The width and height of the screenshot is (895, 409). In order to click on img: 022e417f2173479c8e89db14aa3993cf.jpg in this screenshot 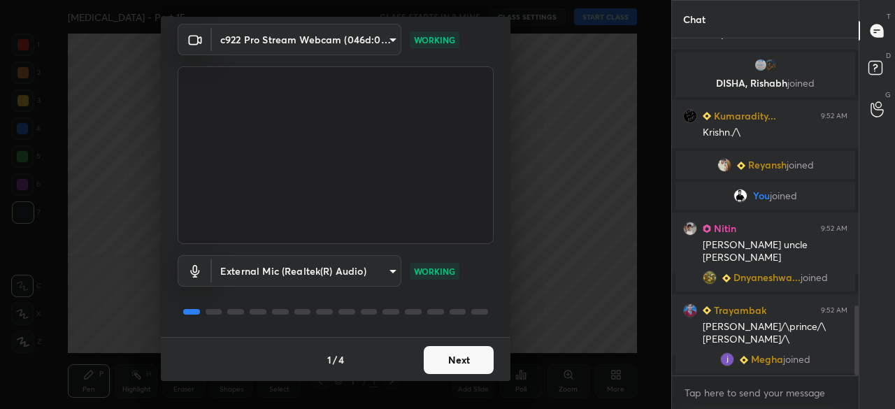, I will do `click(710, 278)`.